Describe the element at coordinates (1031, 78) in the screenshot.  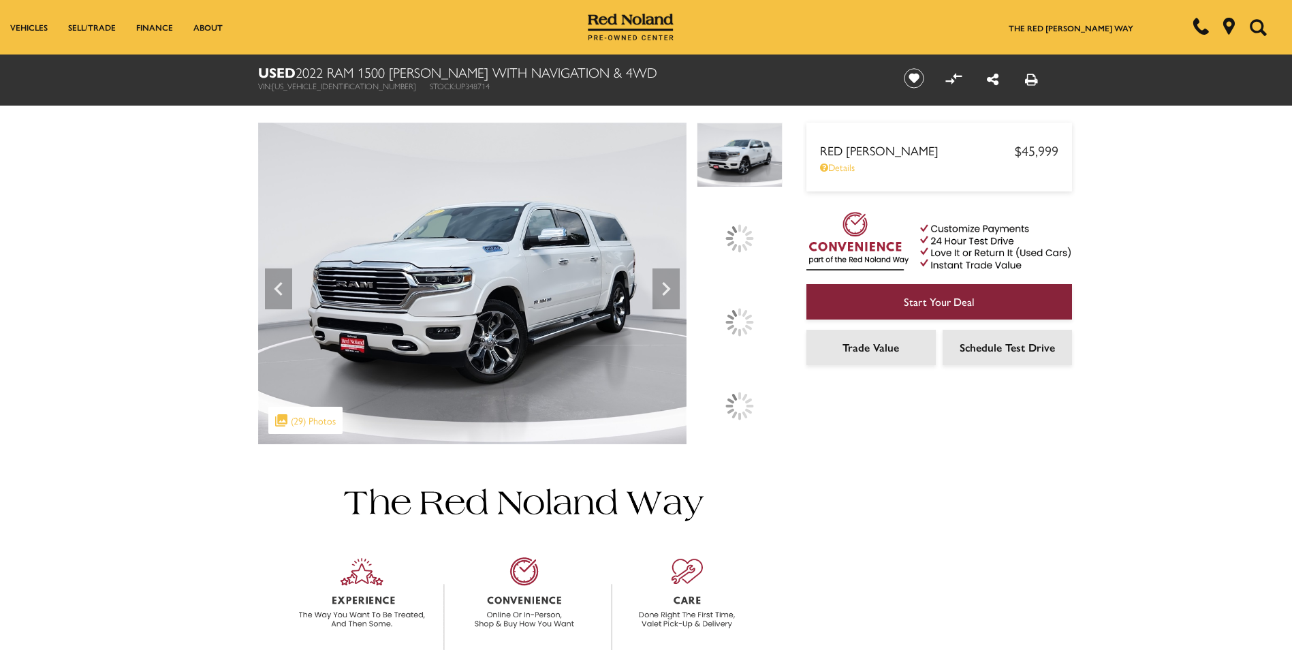
I see `a: Print this Used 2022 Ram 1500 Laramie Longhorn With Navigation & 4WD` at that location.